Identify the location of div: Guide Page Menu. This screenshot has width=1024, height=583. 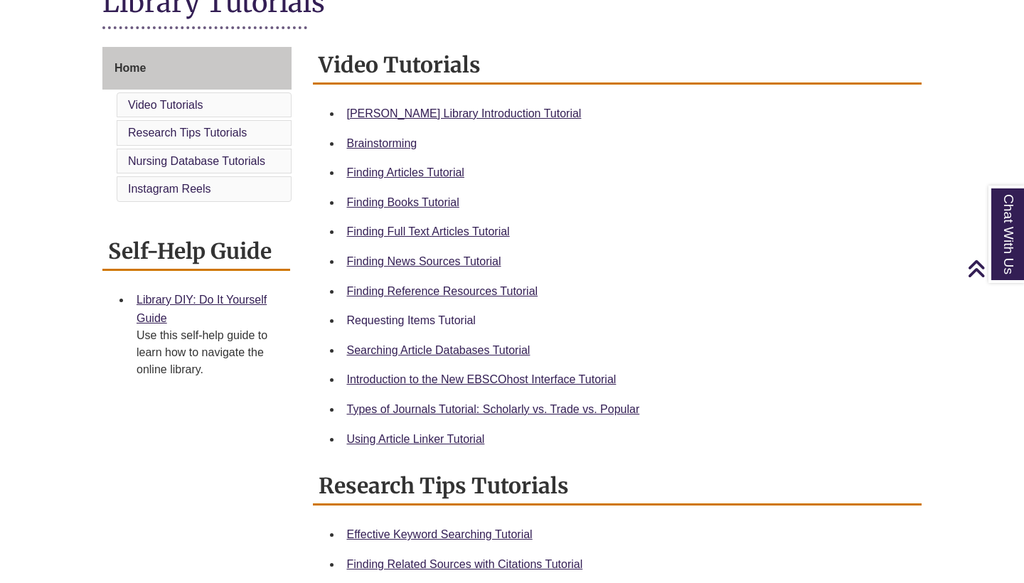
(197, 126).